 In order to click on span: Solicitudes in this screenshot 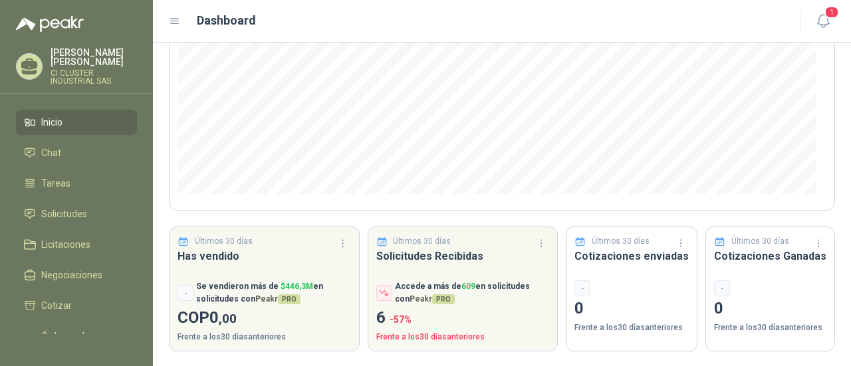, I will do `click(64, 214)`.